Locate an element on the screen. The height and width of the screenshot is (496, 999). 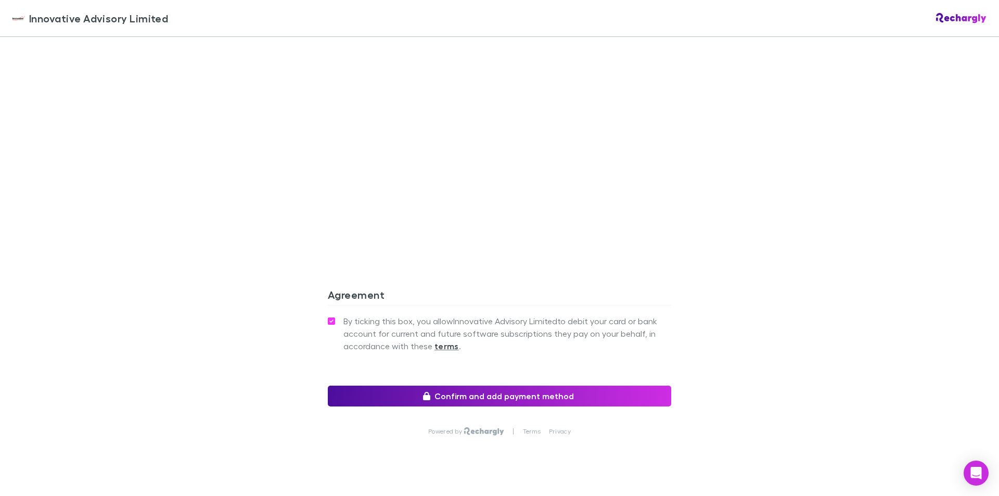
p: Terms is located at coordinates (532, 431).